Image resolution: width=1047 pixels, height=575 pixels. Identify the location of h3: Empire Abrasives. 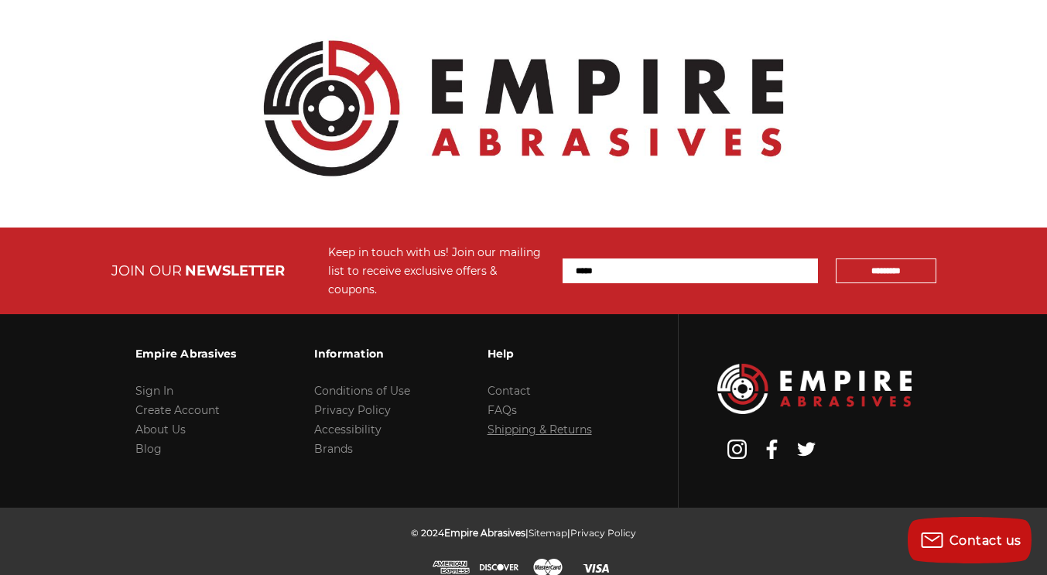
(186, 354).